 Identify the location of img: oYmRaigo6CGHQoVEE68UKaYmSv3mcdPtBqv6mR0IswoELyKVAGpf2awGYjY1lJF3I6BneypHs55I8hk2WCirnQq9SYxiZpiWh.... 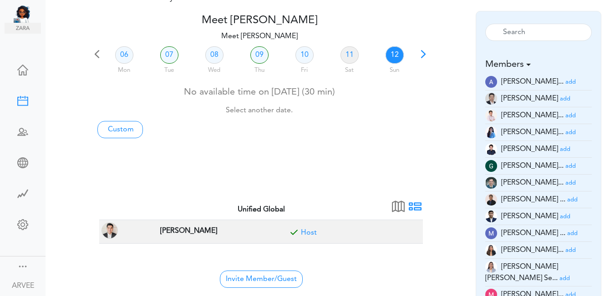
(491, 217).